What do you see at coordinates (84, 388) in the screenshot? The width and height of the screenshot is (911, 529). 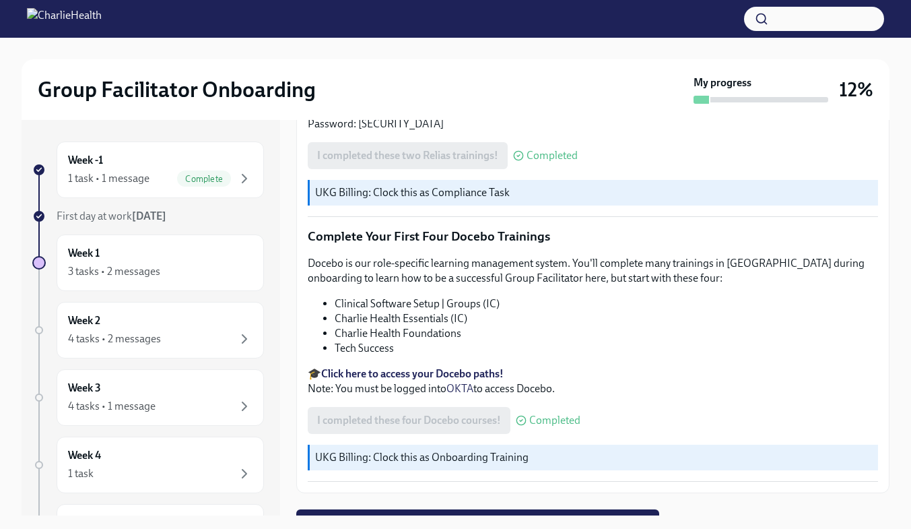 I see `h6: Week 3` at bounding box center [84, 388].